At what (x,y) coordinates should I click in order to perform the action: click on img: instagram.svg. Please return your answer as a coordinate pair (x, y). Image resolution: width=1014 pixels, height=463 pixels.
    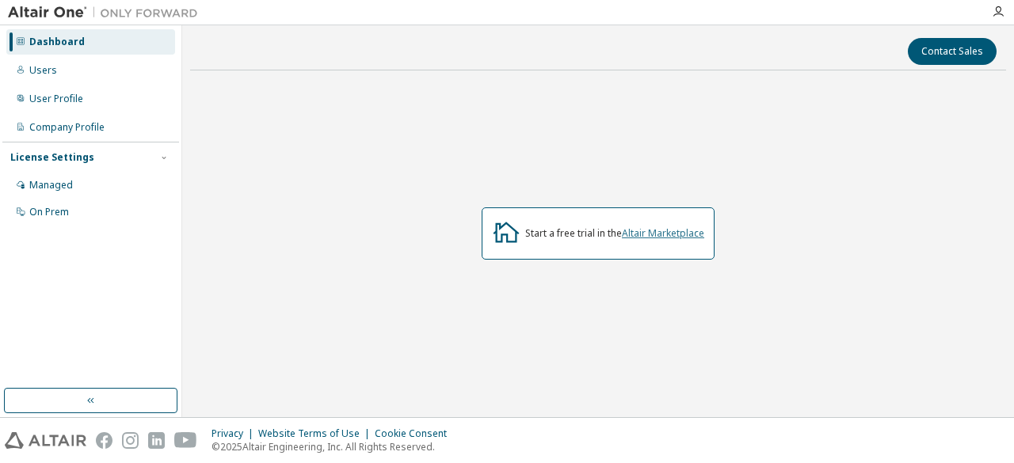
    Looking at the image, I should click on (130, 440).